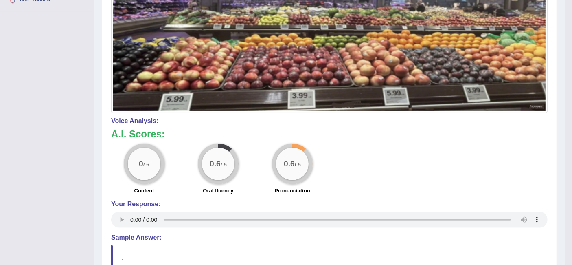  I want to click on b: A.I. Scores:, so click(138, 134).